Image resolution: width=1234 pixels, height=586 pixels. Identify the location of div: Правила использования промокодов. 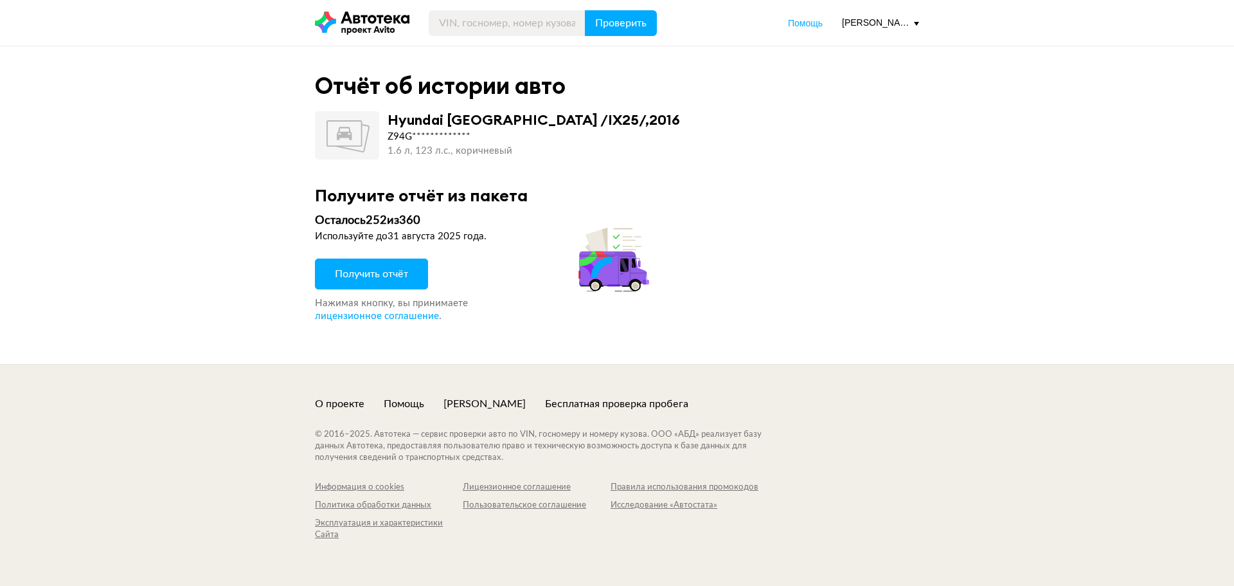
(685, 487).